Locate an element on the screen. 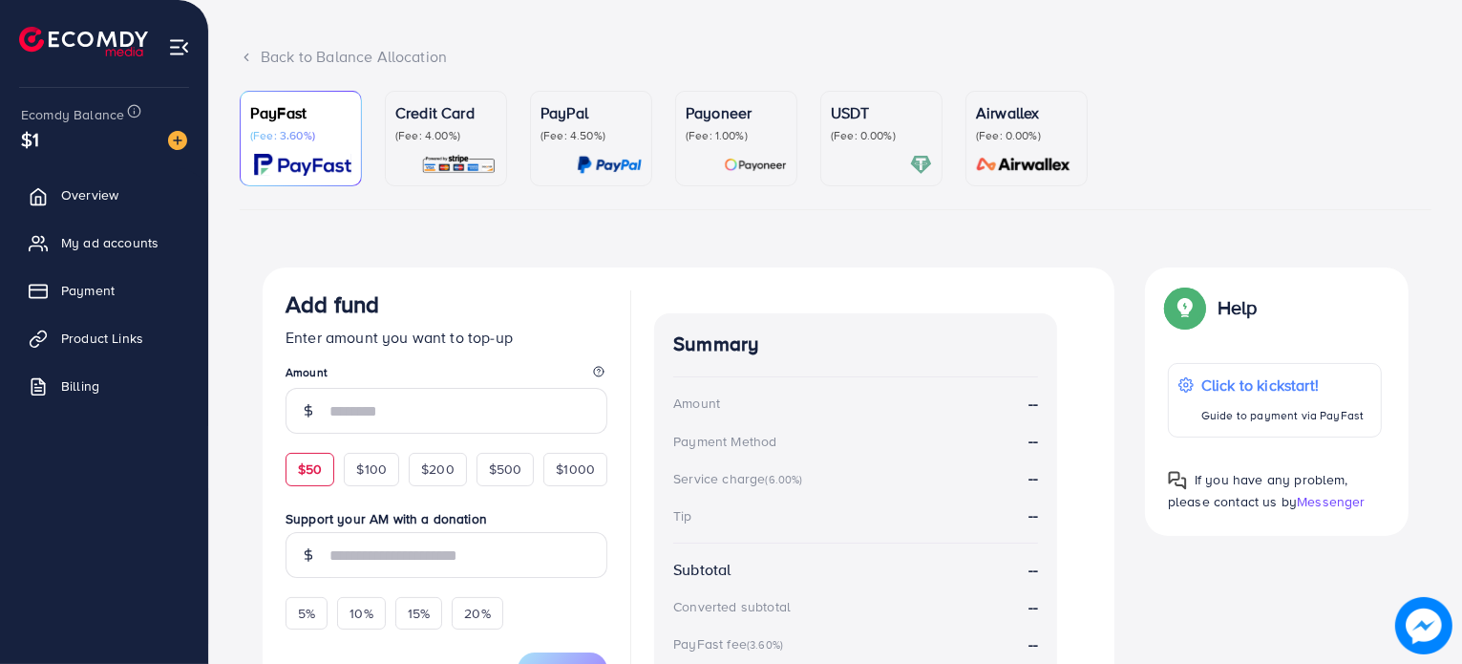  div: Payment Method is located at coordinates (725, 441).